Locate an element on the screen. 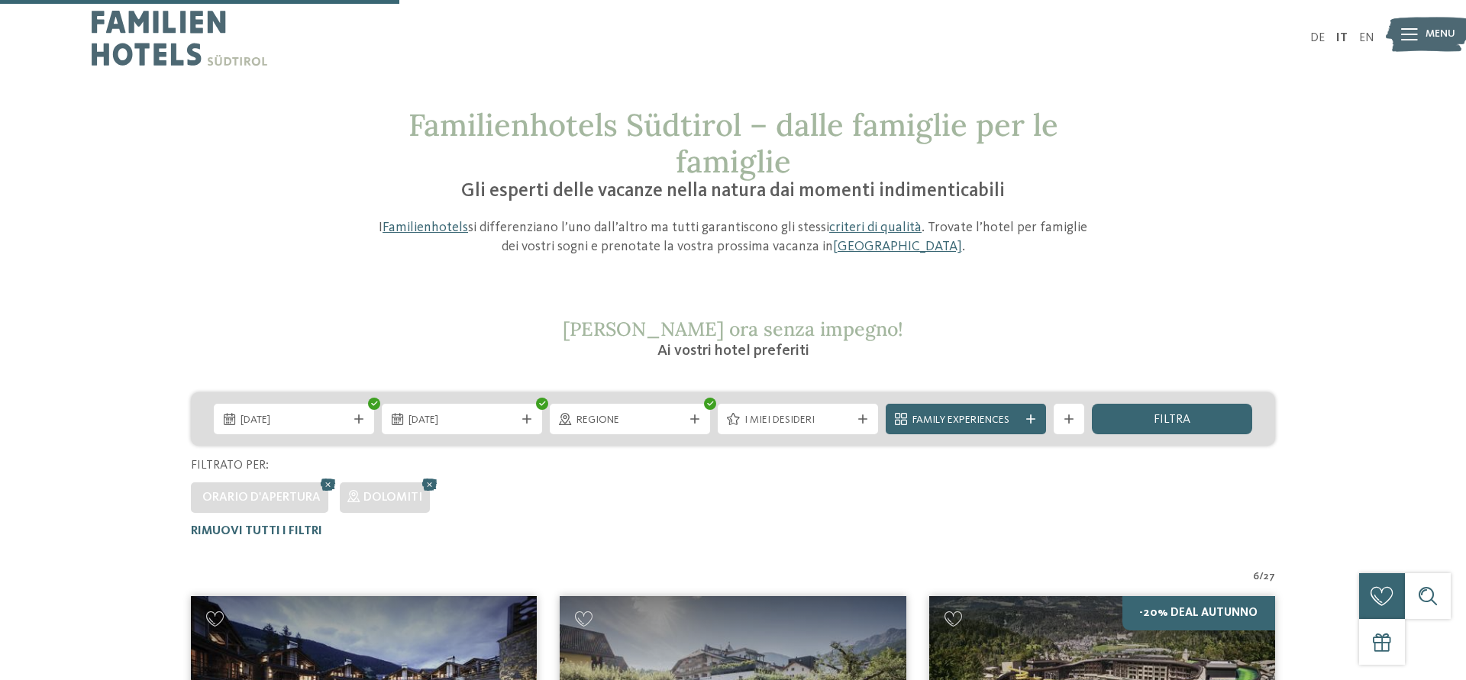 The width and height of the screenshot is (1466, 680). span: filtra is located at coordinates (1172, 420).